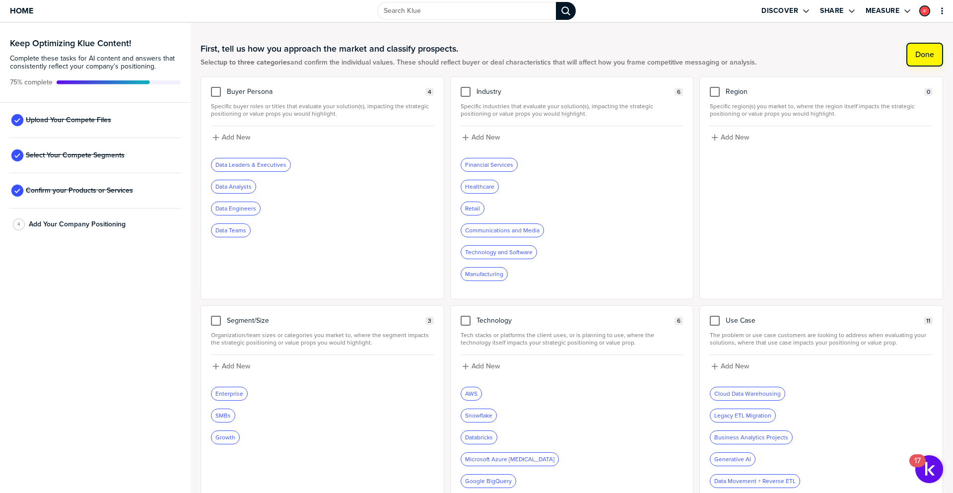 The image size is (953, 493). What do you see at coordinates (832, 11) in the screenshot?
I see `label: Share` at bounding box center [832, 11].